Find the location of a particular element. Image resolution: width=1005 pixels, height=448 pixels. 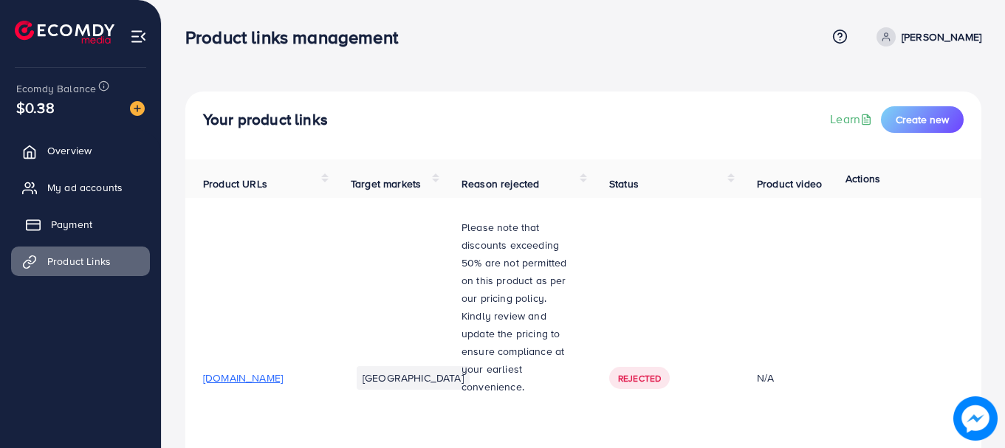

a: Overview is located at coordinates (80, 151).